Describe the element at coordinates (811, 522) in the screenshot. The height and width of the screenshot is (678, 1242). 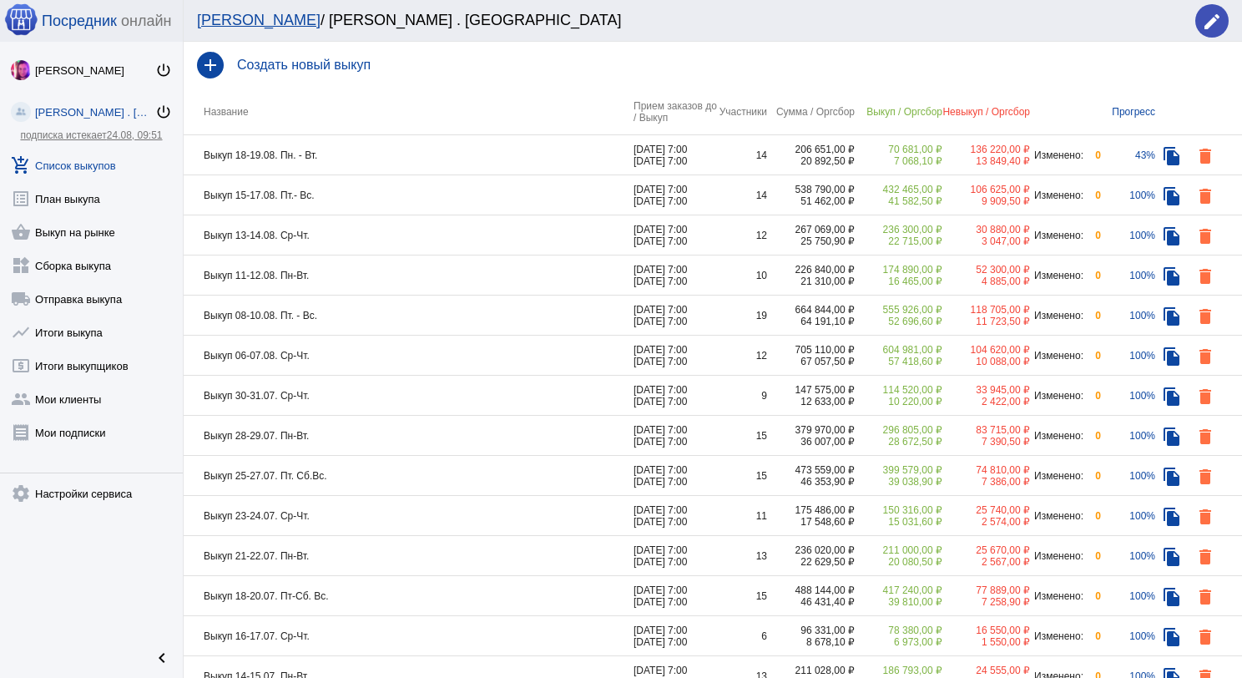
I see `div: 17 548,60 ₽` at that location.